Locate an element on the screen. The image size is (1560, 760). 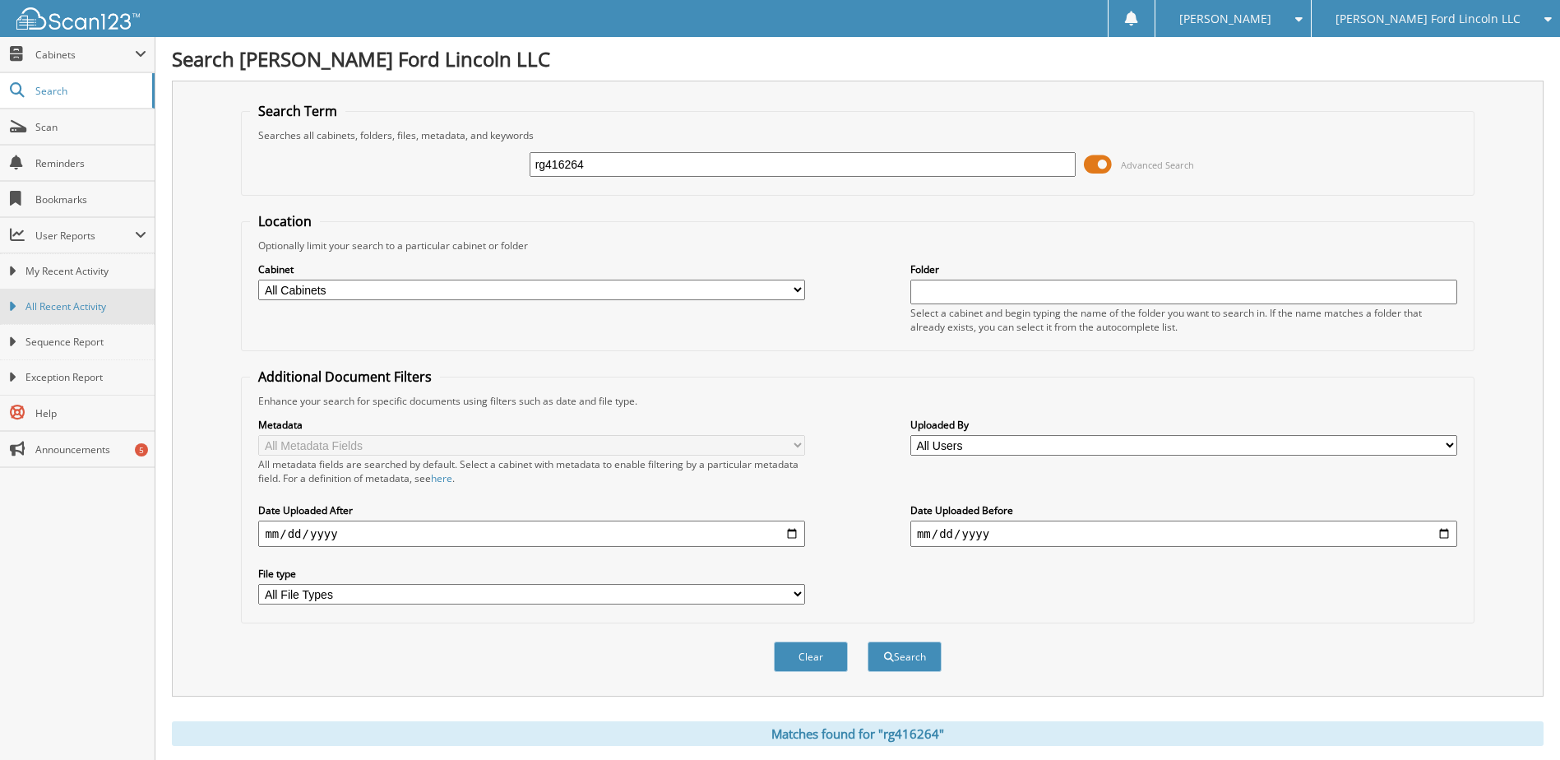
label: File type is located at coordinates (531, 573).